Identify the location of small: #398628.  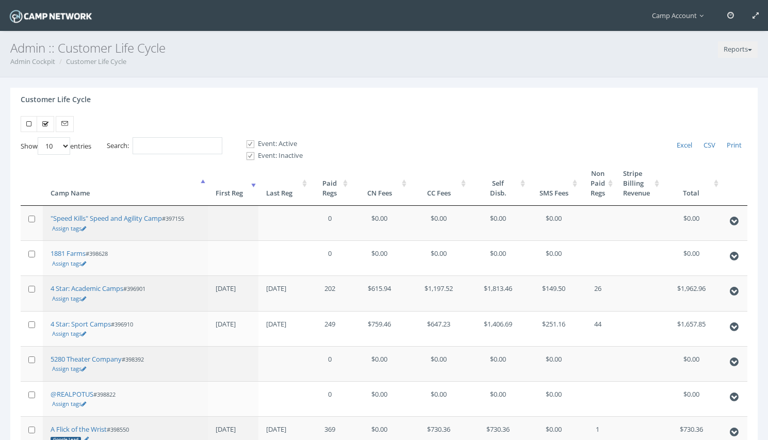
(79, 258).